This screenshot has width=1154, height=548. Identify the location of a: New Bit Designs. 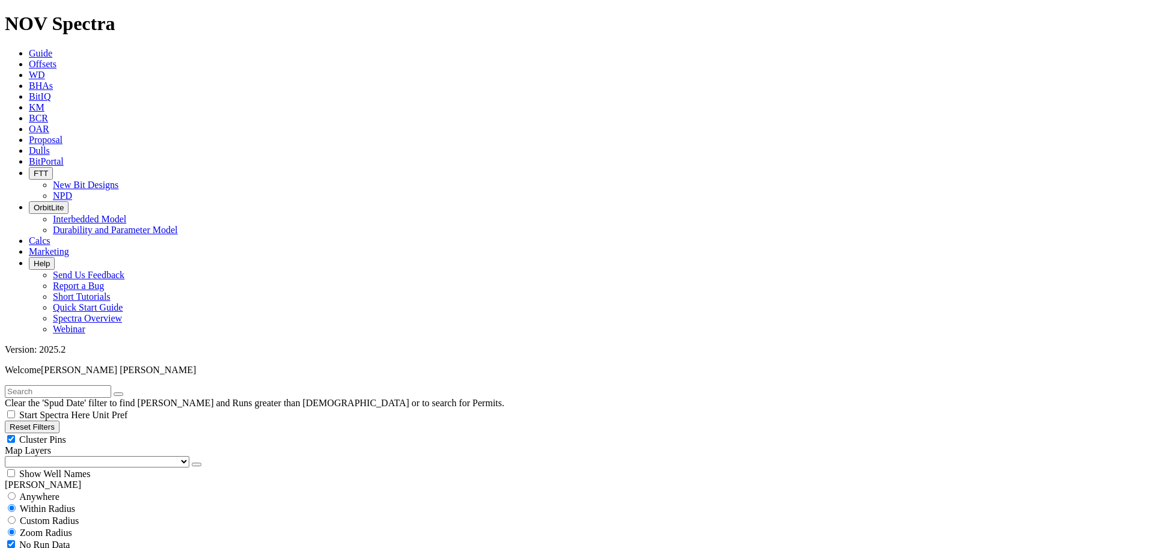
(85, 185).